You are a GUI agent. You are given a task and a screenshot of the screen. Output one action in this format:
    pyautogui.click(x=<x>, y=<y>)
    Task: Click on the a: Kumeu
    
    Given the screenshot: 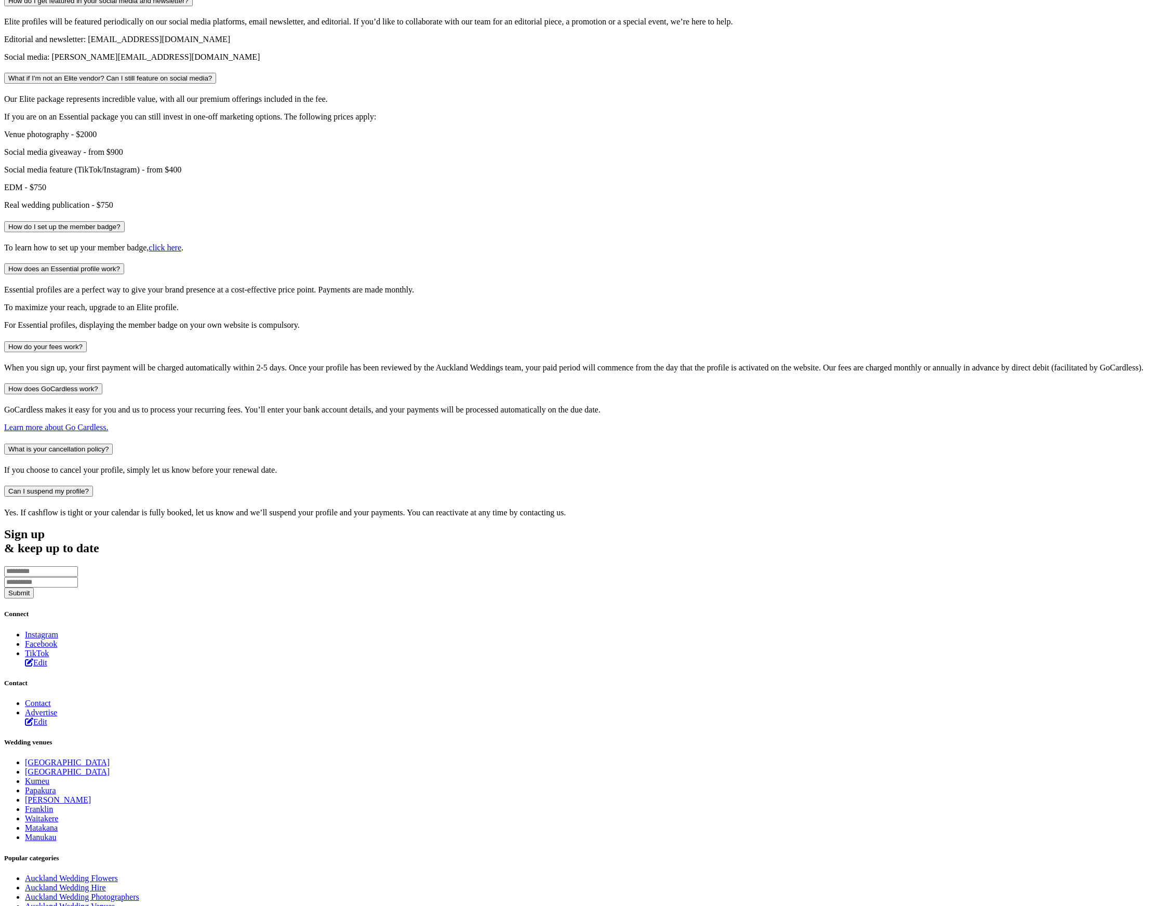 What is the action you would take?
    pyautogui.click(x=37, y=781)
    